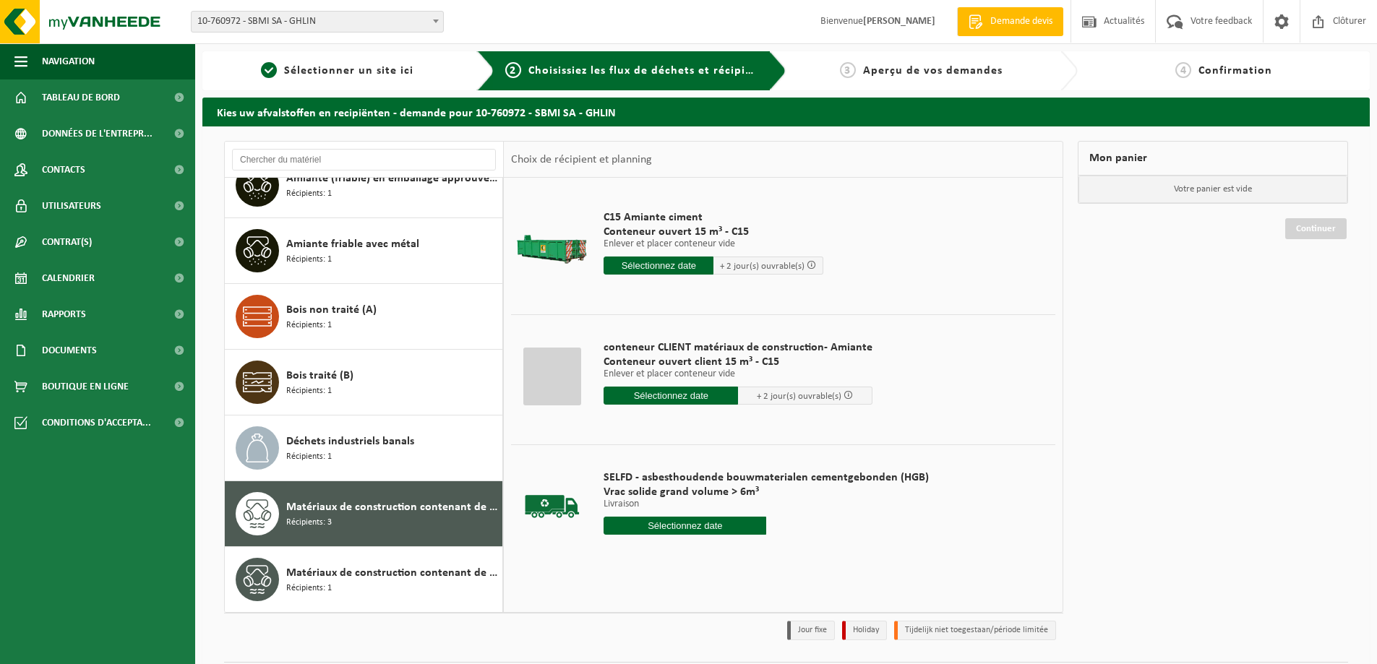 The width and height of the screenshot is (1377, 664). What do you see at coordinates (85, 387) in the screenshot?
I see `span: Boutique en ligne` at bounding box center [85, 387].